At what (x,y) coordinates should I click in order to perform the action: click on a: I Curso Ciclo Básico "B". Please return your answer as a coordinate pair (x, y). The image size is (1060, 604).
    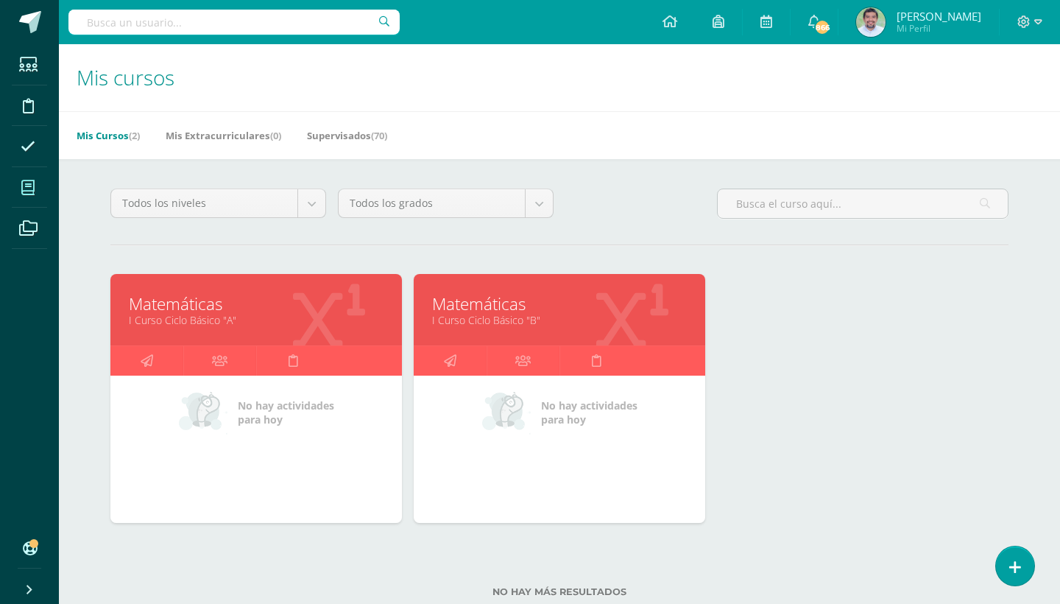
    Looking at the image, I should click on (559, 319).